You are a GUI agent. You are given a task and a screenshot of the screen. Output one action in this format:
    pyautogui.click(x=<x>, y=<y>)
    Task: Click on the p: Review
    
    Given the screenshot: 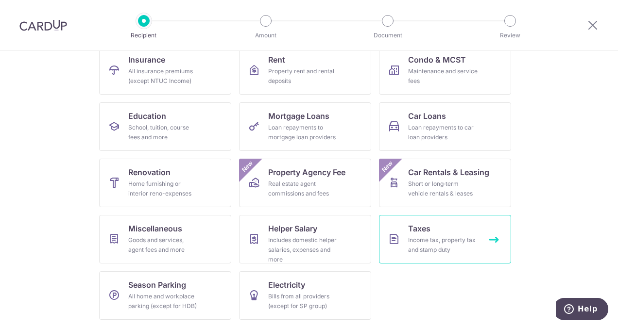 What is the action you would take?
    pyautogui.click(x=510, y=35)
    